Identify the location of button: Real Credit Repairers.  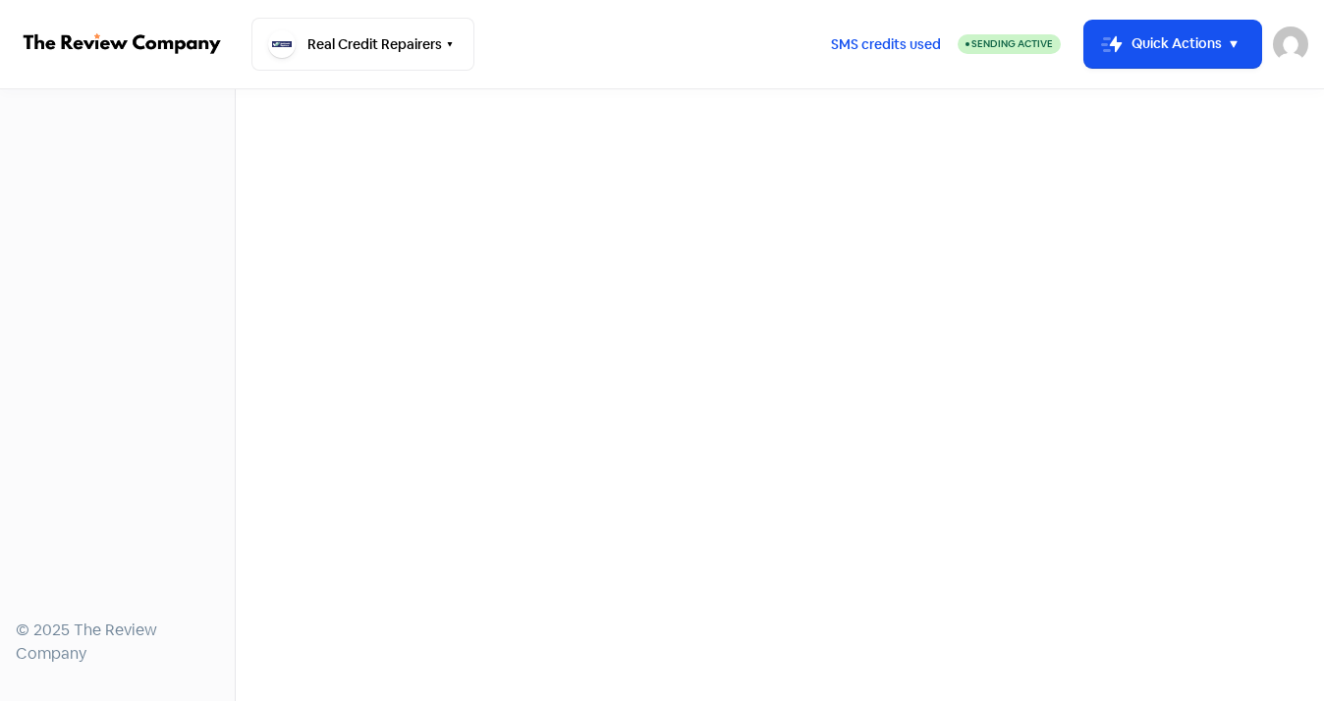
(362, 44).